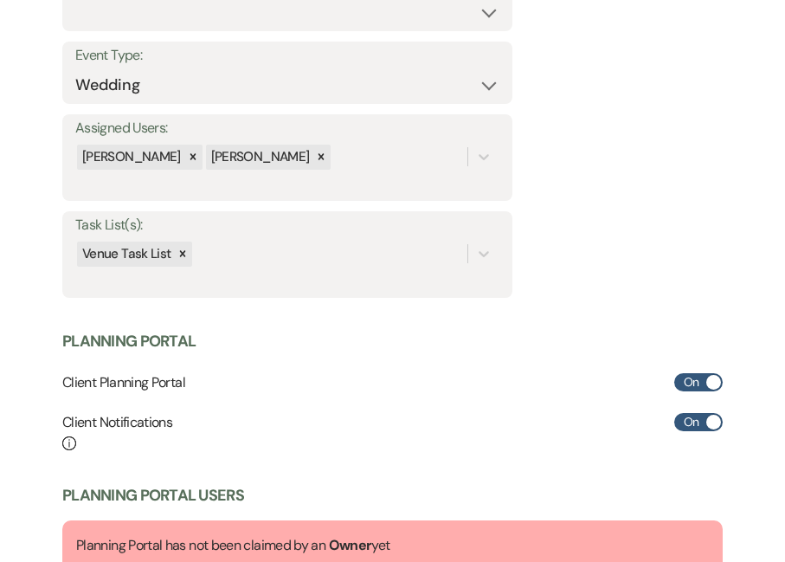  What do you see at coordinates (233, 545) in the screenshot?
I see `p: Planning Portal has not been claimed by an yet` at bounding box center [233, 545].